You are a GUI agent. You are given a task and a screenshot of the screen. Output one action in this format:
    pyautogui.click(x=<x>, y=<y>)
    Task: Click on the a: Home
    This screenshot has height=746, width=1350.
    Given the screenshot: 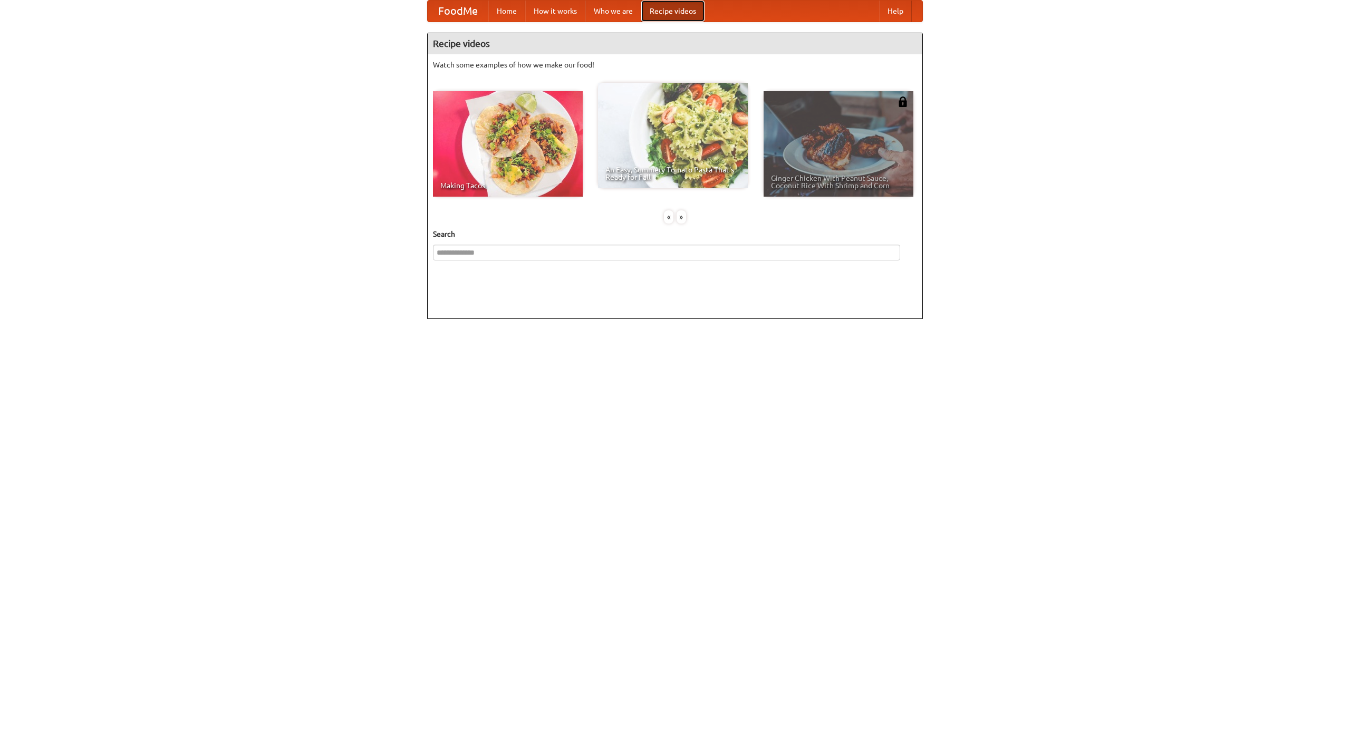 What is the action you would take?
    pyautogui.click(x=507, y=11)
    